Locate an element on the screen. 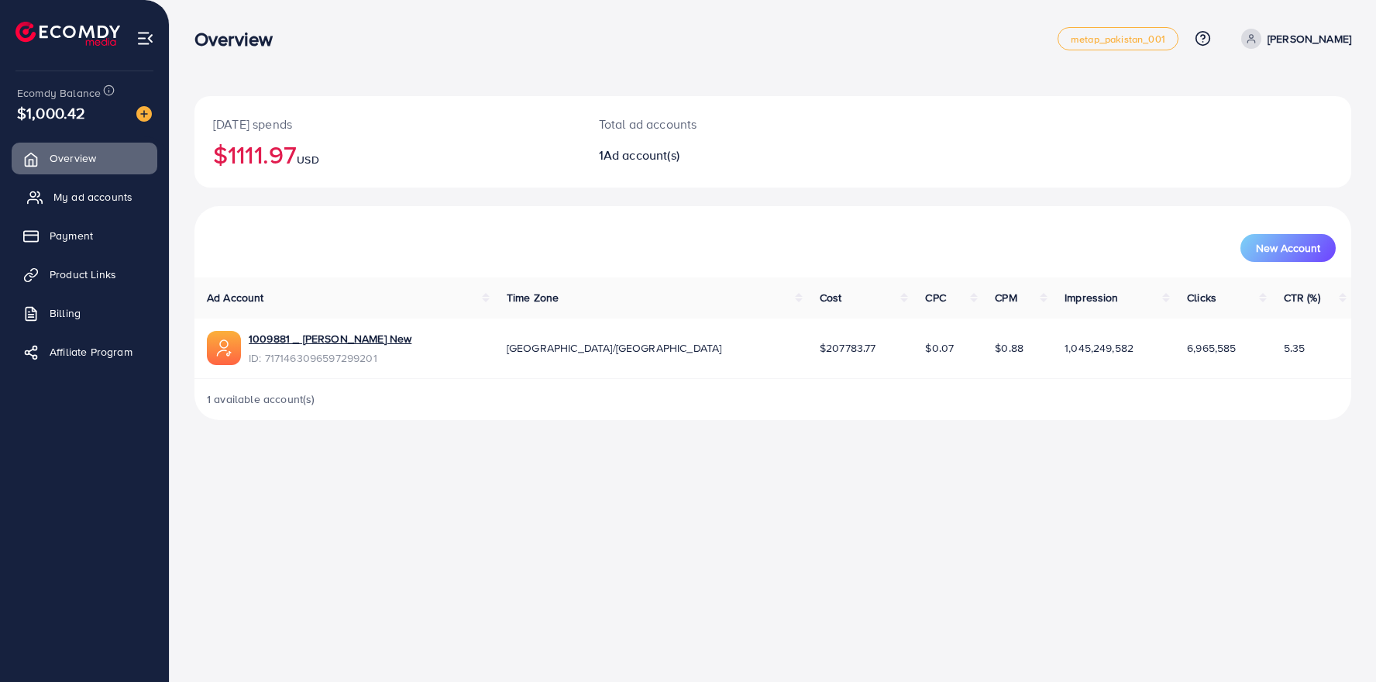 The image size is (1376, 682). span: ID: 7171463096597299201 is located at coordinates (330, 358).